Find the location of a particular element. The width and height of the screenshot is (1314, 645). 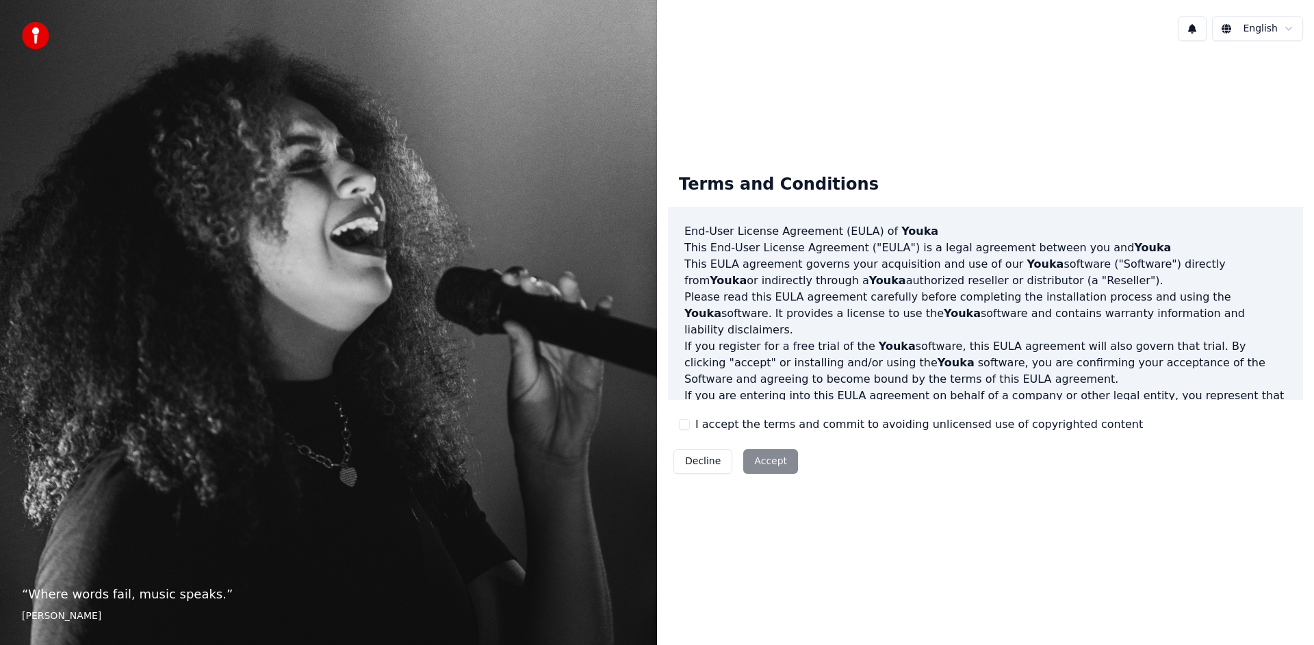

p: If you are entering into this EULA agreement on behalf of a company or other legal entity, you re... is located at coordinates (986, 420).